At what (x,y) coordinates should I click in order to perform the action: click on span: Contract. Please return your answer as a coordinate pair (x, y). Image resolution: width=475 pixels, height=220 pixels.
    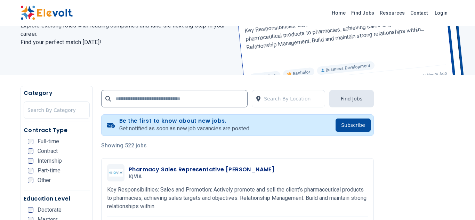
    Looking at the image, I should click on (48, 151).